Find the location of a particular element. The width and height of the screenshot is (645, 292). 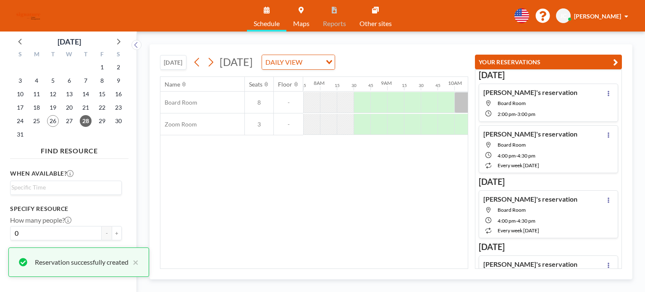

span: Friday, August 29, 2025 is located at coordinates (102, 121).